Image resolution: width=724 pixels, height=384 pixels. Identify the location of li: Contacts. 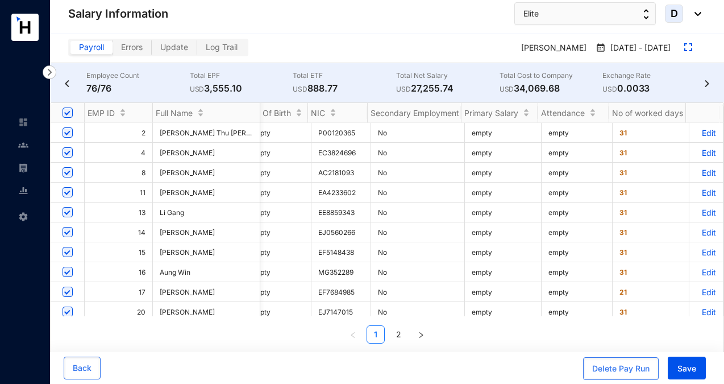
(23, 145).